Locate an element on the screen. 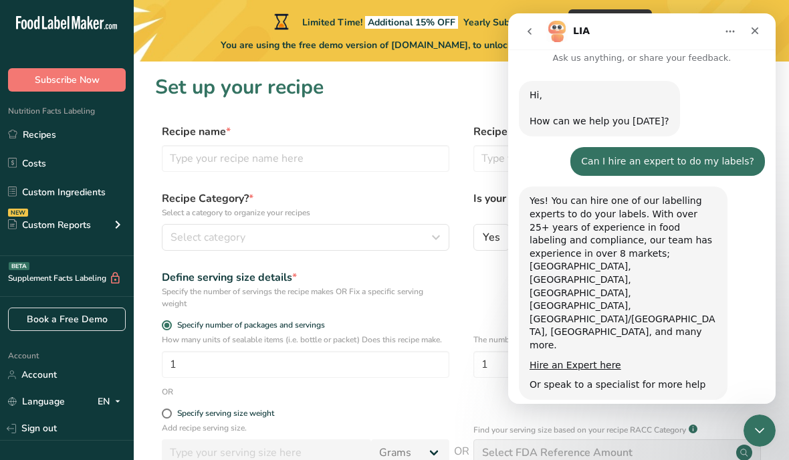 The image size is (789, 460). span: Subscribe Now is located at coordinates (67, 80).